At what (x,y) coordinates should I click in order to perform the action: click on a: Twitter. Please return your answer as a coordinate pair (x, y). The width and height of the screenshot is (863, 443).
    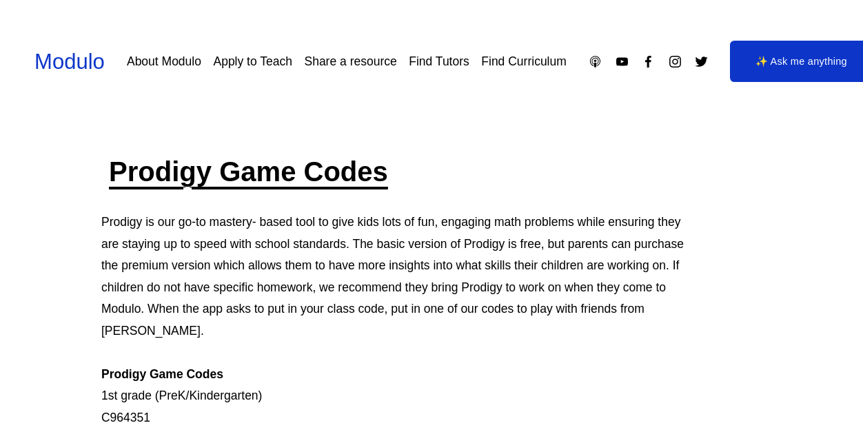
    Looking at the image, I should click on (701, 61).